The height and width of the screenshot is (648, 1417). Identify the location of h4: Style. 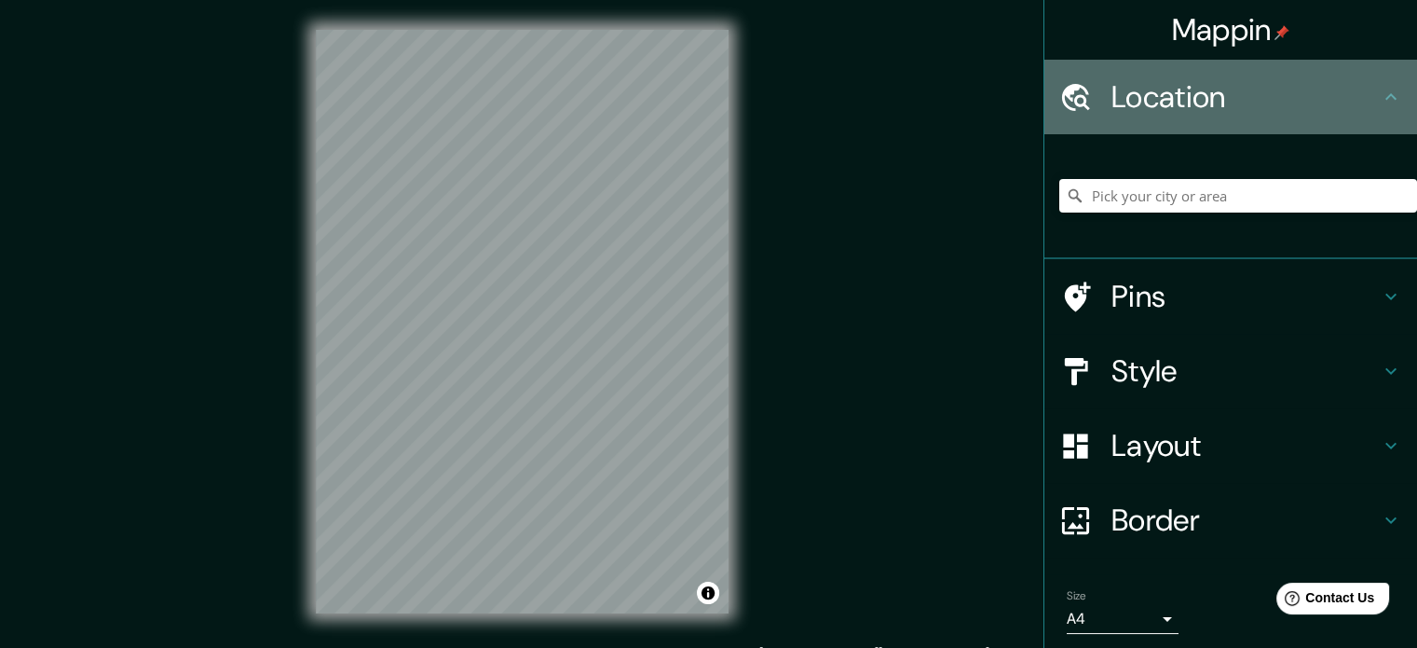
(1246, 371).